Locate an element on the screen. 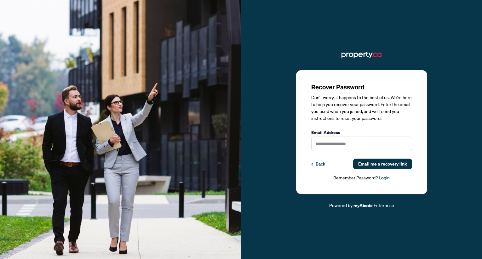 The width and height of the screenshot is (482, 259). div: Don’t worry, it happens to the best of us. We're here to help you recover your password. Enter th... is located at coordinates (362, 108).